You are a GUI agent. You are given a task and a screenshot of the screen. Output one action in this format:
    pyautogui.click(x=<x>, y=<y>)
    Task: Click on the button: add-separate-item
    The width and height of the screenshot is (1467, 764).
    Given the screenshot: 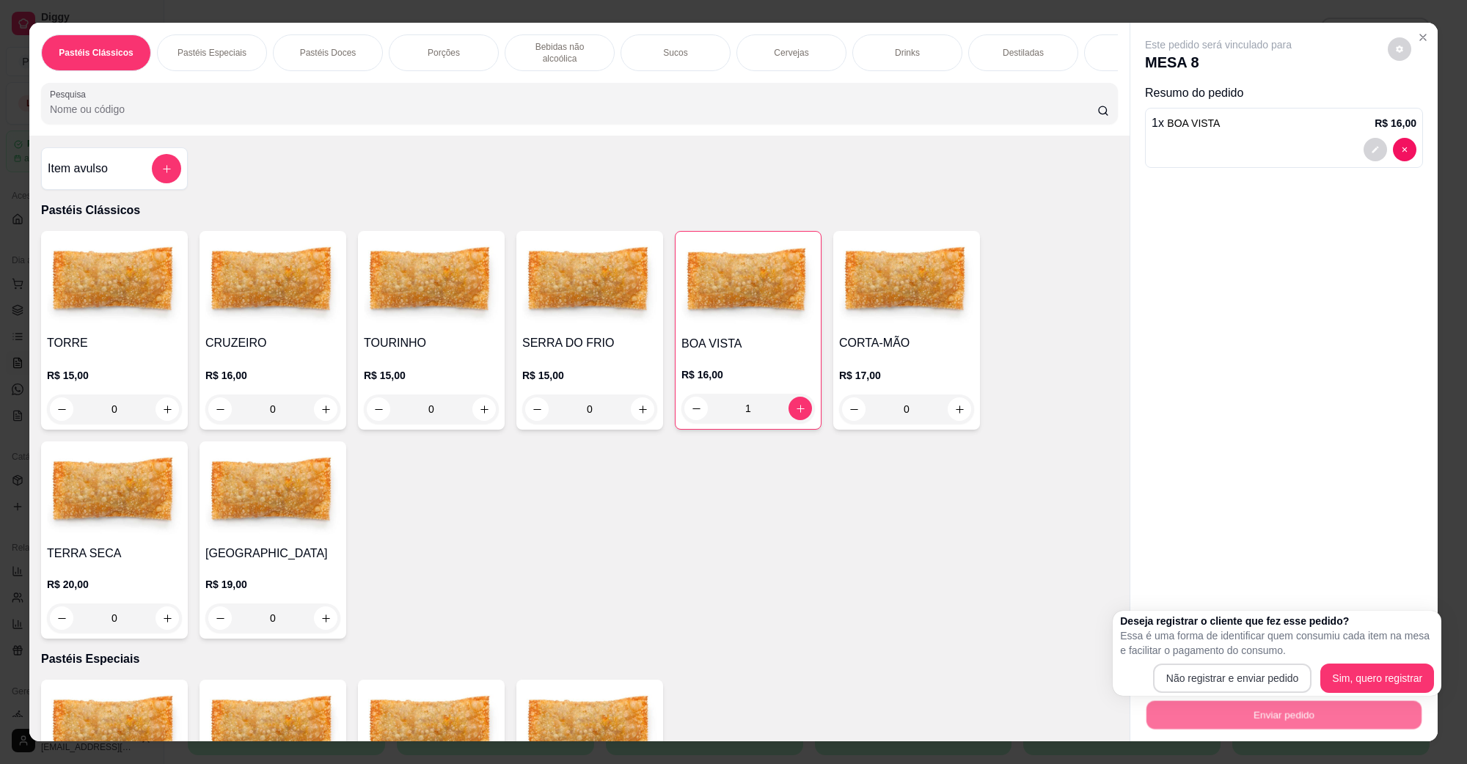 What is the action you would take?
    pyautogui.click(x=167, y=169)
    